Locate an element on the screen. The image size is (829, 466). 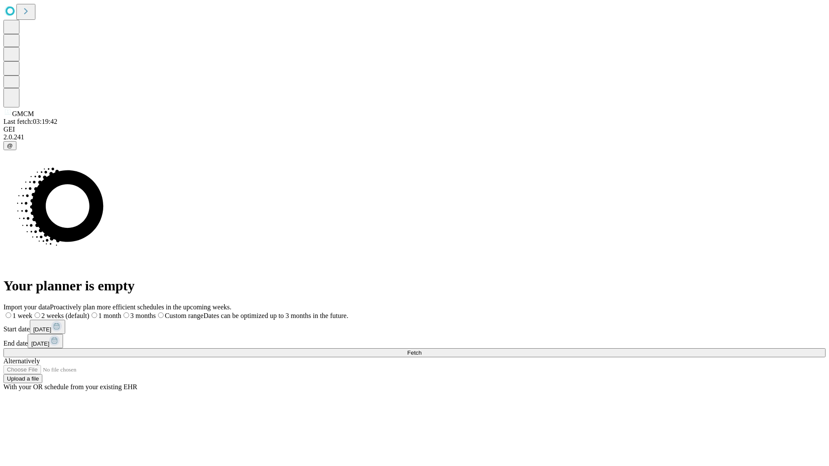
input: 2 weeks (default) is located at coordinates (37, 315).